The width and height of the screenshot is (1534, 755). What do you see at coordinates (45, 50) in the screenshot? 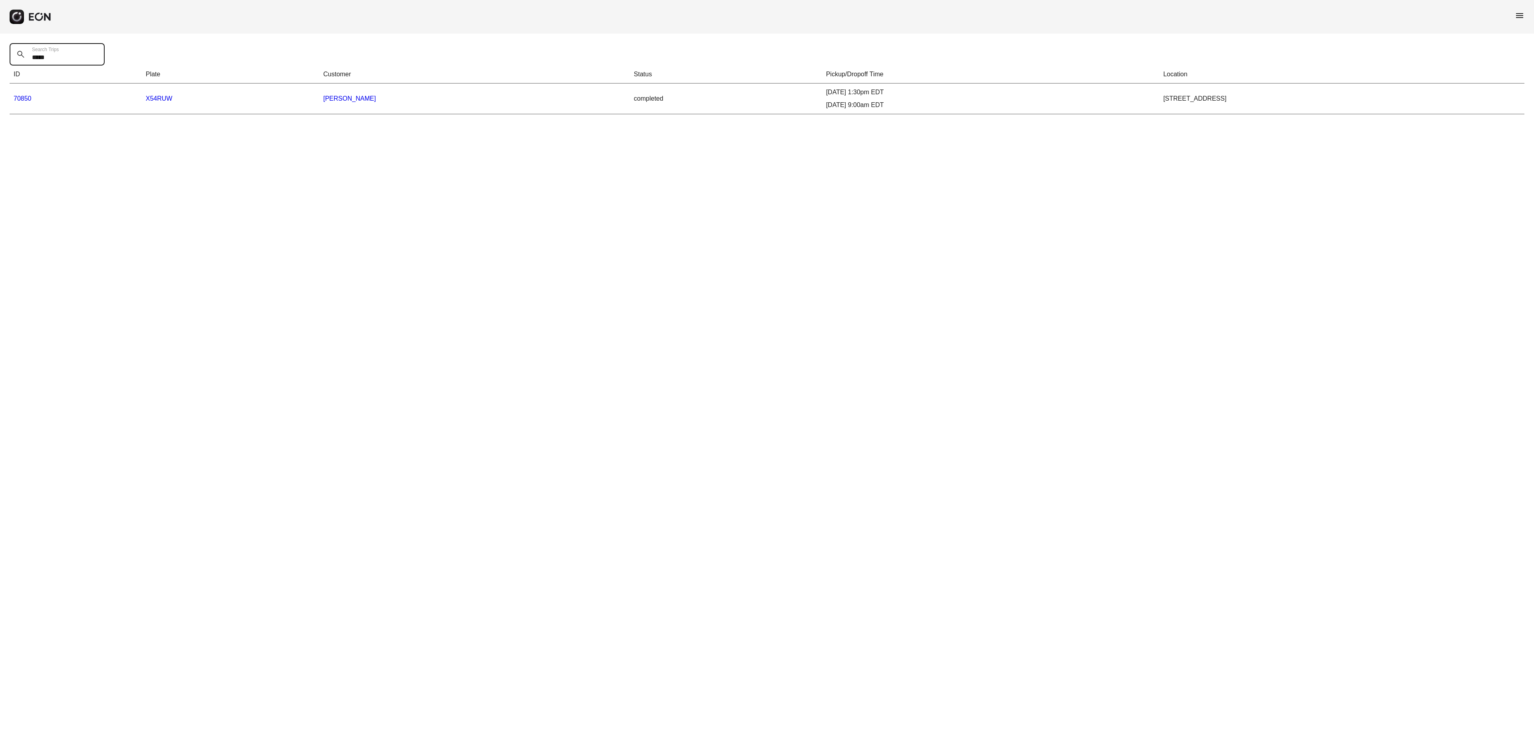
I see `label: Search Trips` at bounding box center [45, 50].